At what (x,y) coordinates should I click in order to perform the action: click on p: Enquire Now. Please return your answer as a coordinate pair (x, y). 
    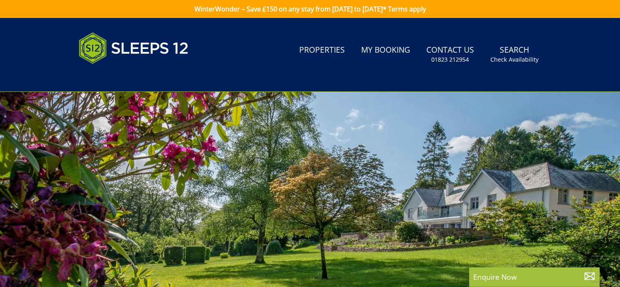
    Looking at the image, I should click on (534, 276).